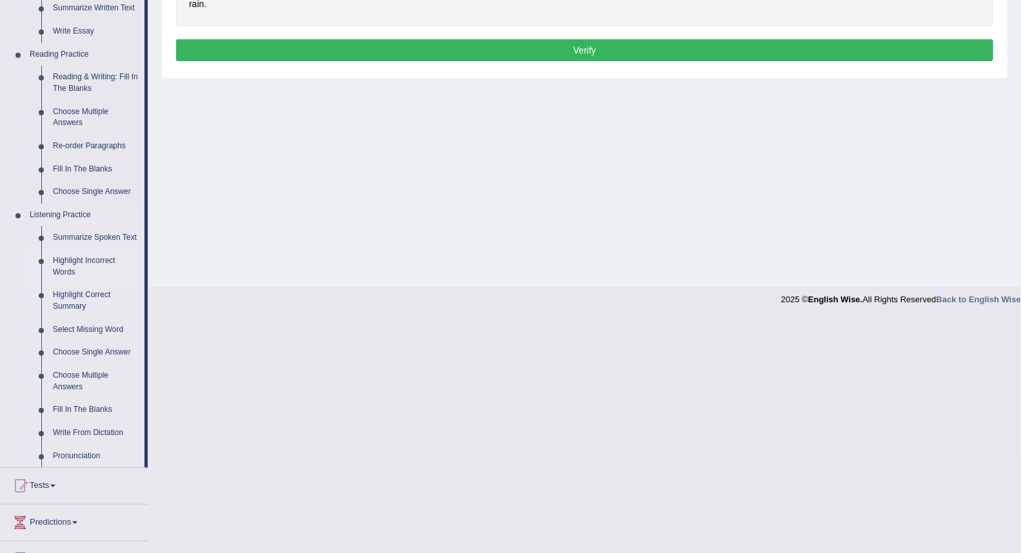 This screenshot has height=553, width=1021. Describe the element at coordinates (95, 238) in the screenshot. I see `a: Summarize Spoken Text` at that location.